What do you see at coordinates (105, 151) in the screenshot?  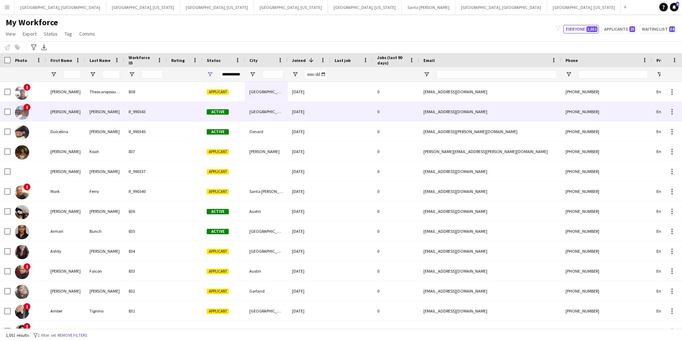 I see `div: Koah` at bounding box center [105, 151].